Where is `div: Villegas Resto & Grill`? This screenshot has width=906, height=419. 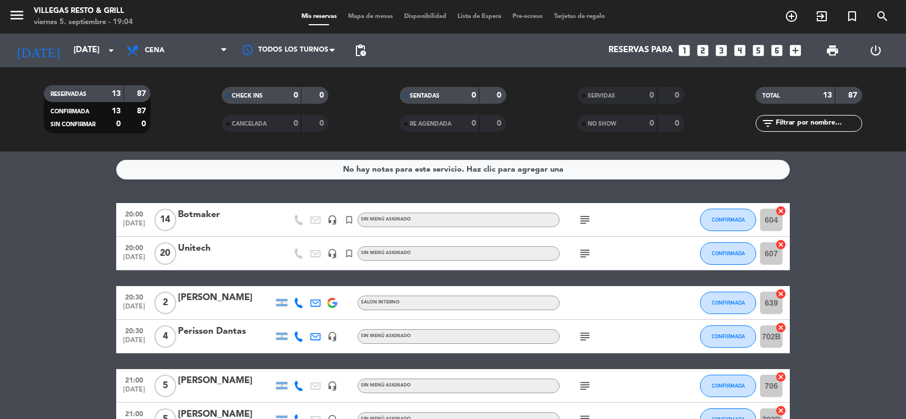
div: Villegas Resto & Grill is located at coordinates (83, 11).